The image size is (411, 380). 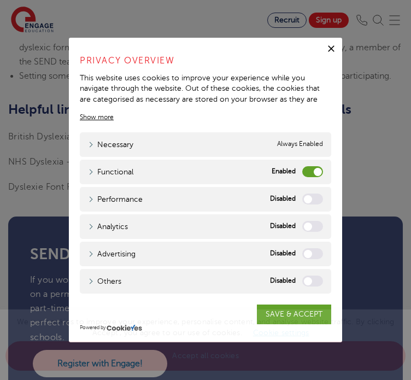 What do you see at coordinates (206, 339) in the screenshot?
I see `span: We use cookies to improve your experience, personalise content, and analyse website traffic. By c...` at bounding box center [206, 339].